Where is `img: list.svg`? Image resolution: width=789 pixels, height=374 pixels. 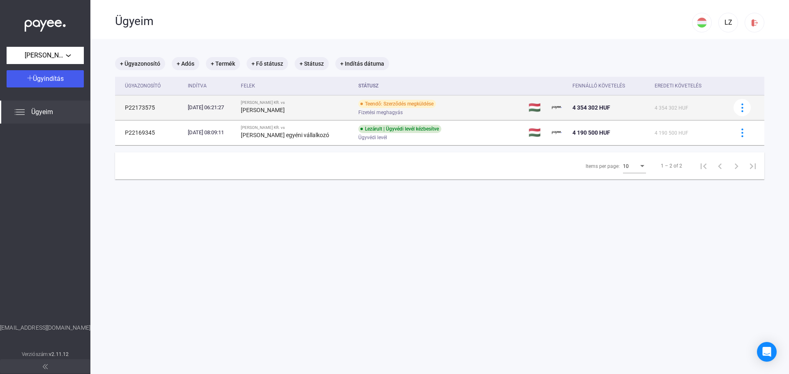
img: list.svg is located at coordinates (20, 112).